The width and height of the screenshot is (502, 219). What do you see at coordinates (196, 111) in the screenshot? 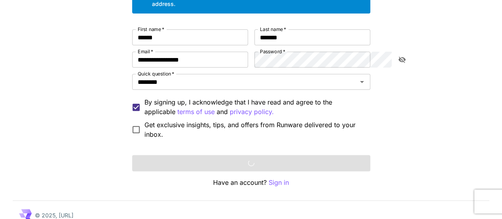
I see `p: terms of use` at bounding box center [196, 111].